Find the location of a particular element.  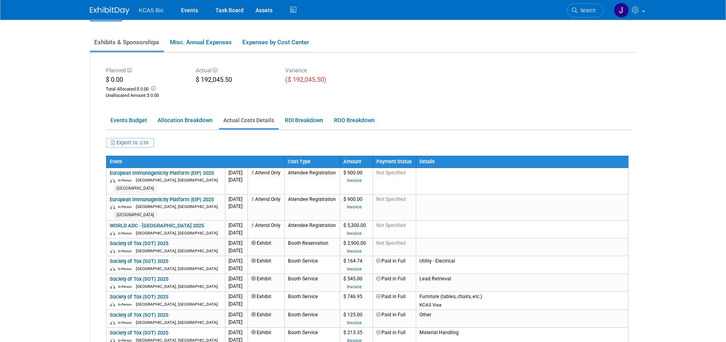

a: Exhibits & Sponsorships is located at coordinates (127, 42).